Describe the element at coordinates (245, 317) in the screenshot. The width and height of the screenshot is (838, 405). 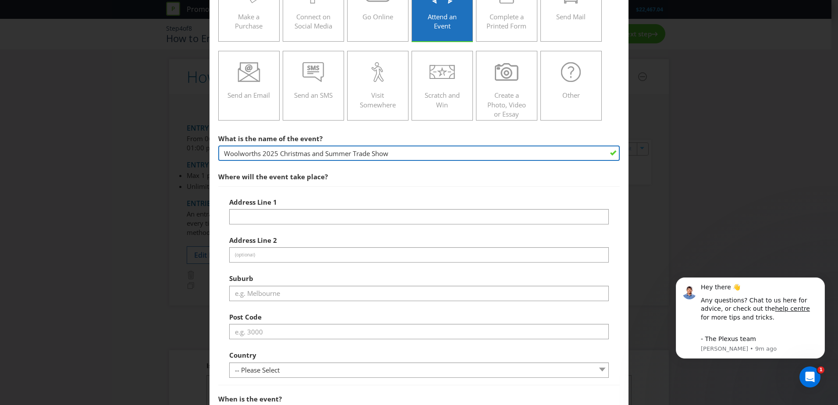
I see `span: Post Code` at that location.